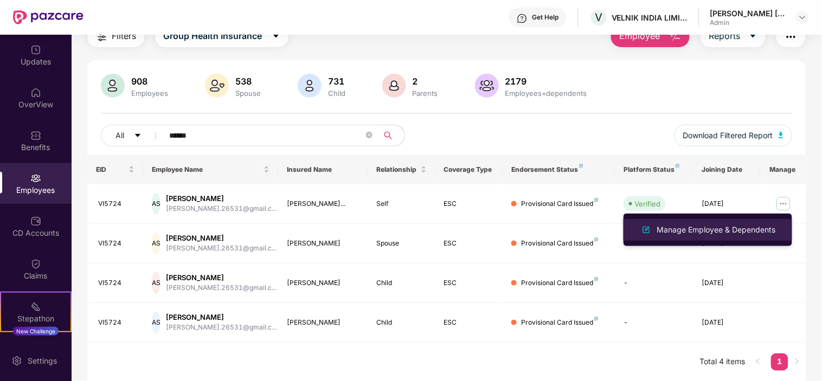  What do you see at coordinates (639, 36) in the screenshot?
I see `span: Employee` at bounding box center [639, 36].